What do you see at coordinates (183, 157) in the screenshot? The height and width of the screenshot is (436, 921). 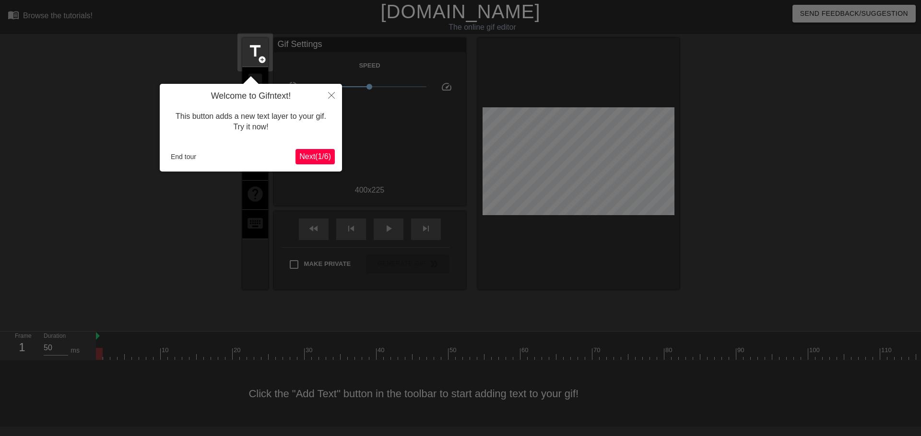 I see `button: End tour` at bounding box center [183, 157].